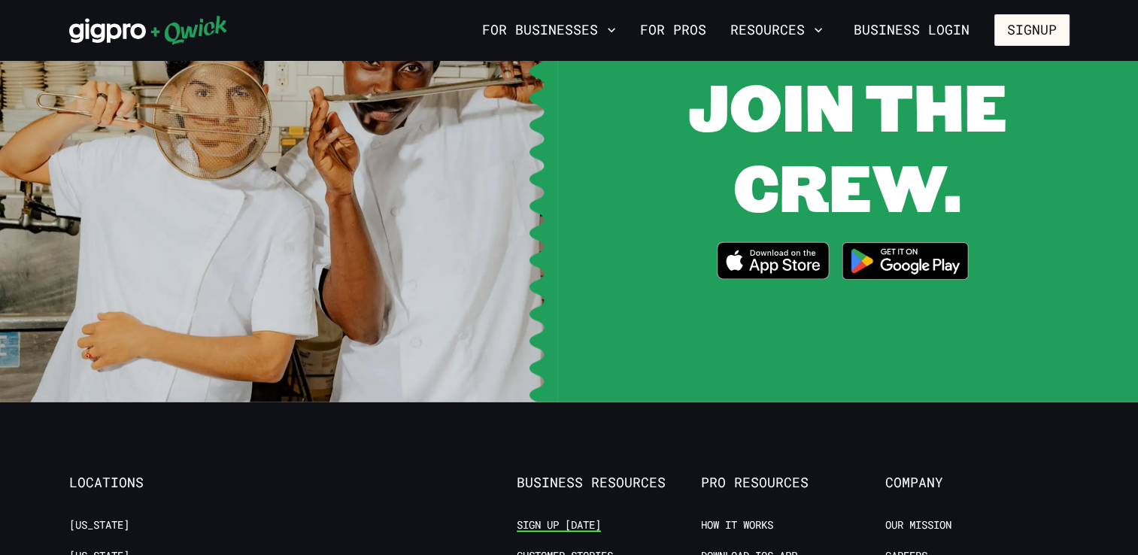  I want to click on span: Locations, so click(161, 483).